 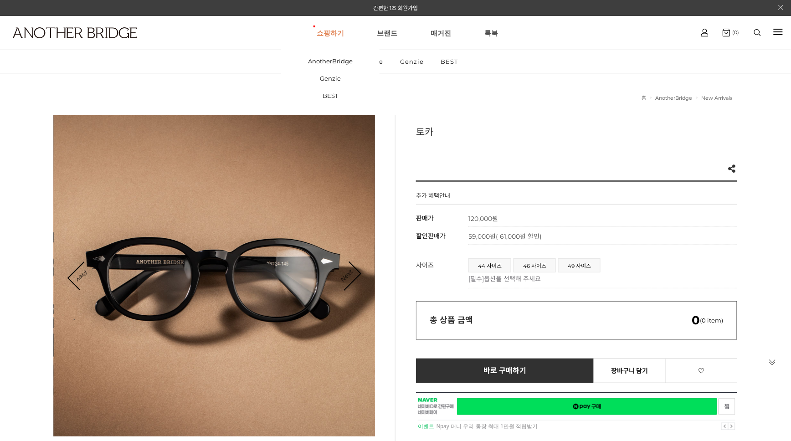 I want to click on span: 옵션을 선택해 주세요, so click(x=512, y=279).